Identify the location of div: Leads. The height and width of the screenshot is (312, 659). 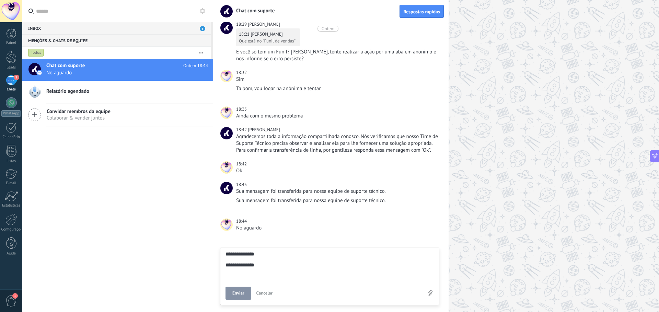
(11, 68).